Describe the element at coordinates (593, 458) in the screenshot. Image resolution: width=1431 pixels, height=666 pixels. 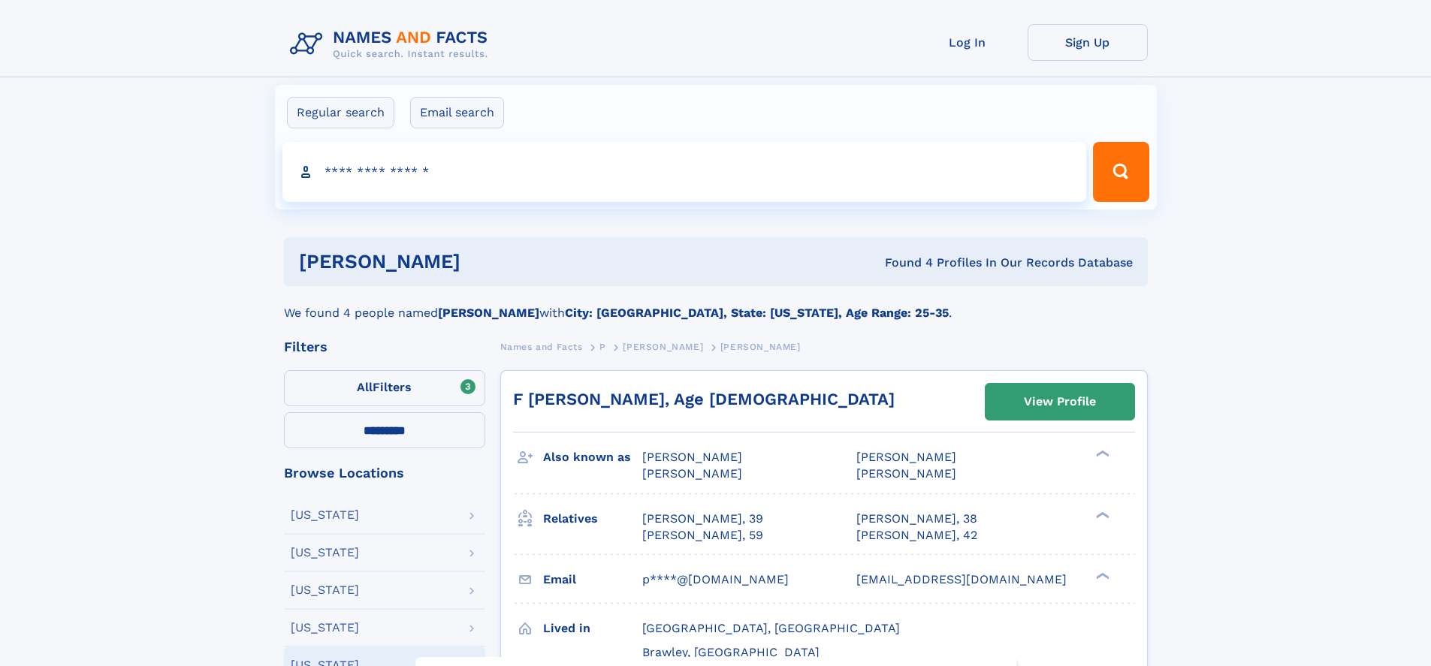
I see `h3: Also known as` at that location.